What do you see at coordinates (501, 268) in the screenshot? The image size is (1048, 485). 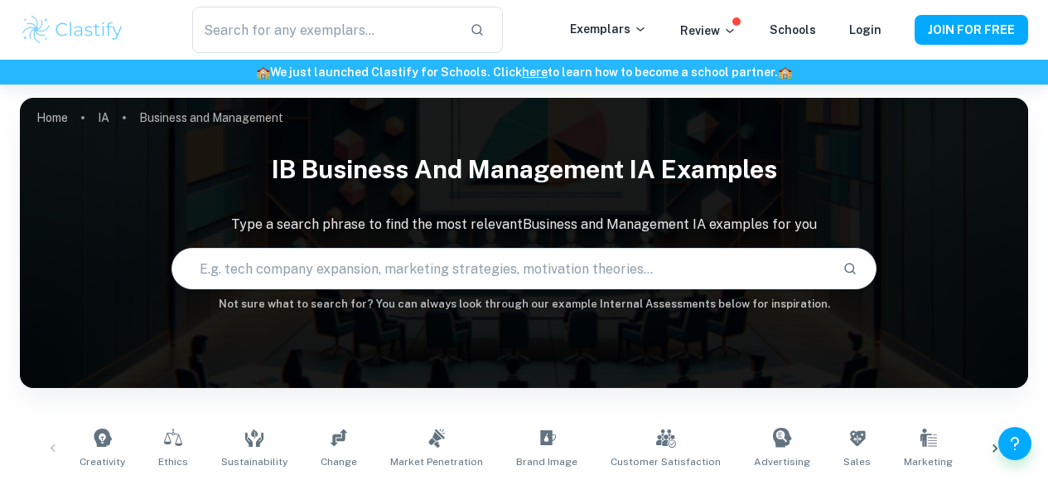 I see `input: E.g. tech company expansion, marketing strategies, motivation theories...` at bounding box center [501, 268].